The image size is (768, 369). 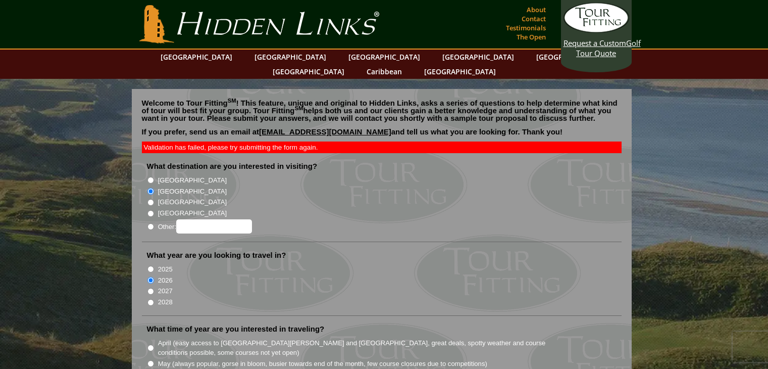 What do you see at coordinates (382, 110) in the screenshot?
I see `p: Welcome to Tour Fitting ! This feature, unique and original to Hidden Links, asks a series of que...` at bounding box center [382, 110].